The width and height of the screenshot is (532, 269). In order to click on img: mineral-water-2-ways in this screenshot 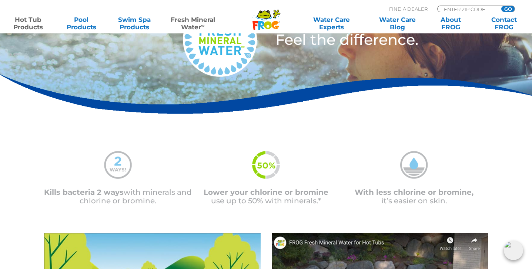, I will do `click(118, 164)`.